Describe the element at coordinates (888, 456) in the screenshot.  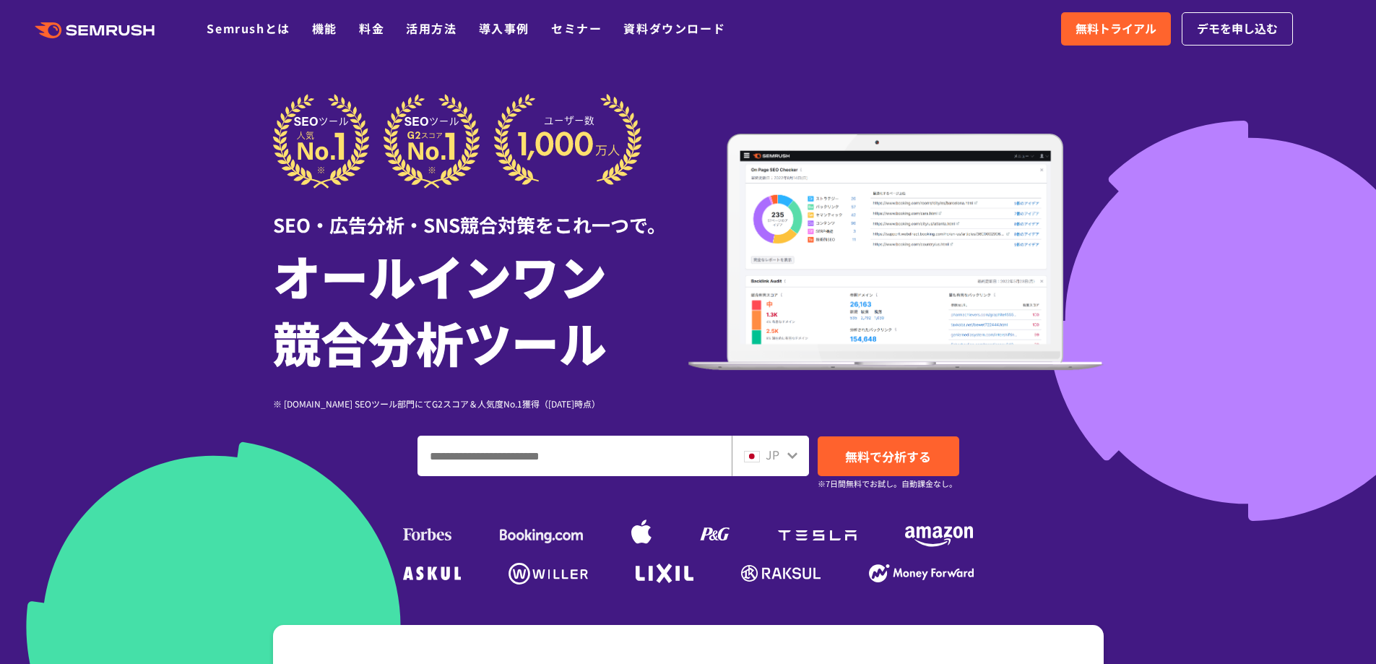
I see `a: 無料で分析する` at that location.